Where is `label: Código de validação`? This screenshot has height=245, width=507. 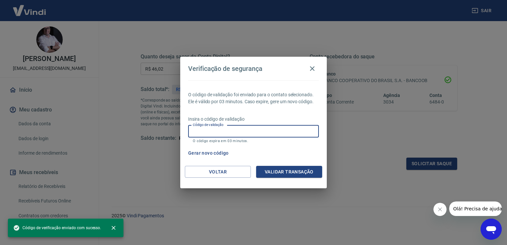
label: Código de validação is located at coordinates (208, 125).